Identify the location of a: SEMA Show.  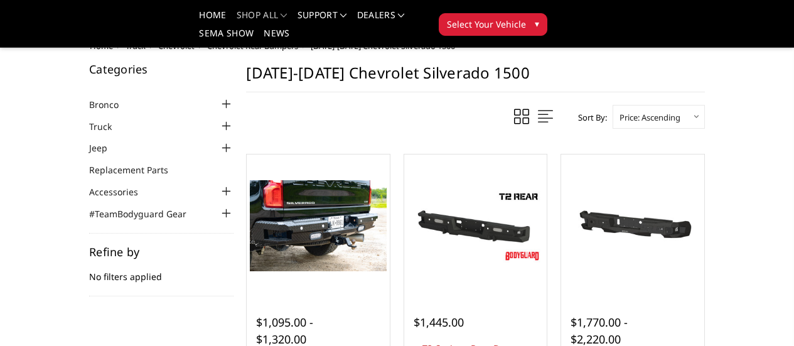
(226, 38).